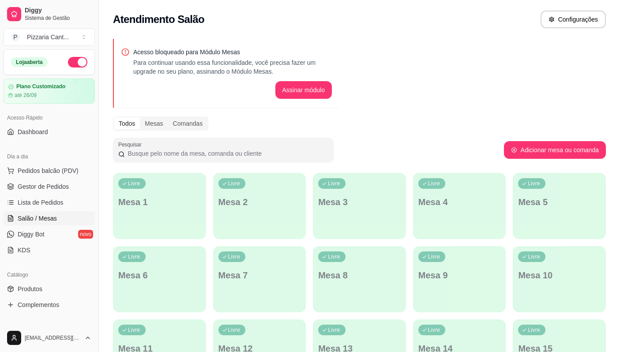 The image size is (620, 352). Describe the element at coordinates (37, 218) in the screenshot. I see `span: Salão / Mesas` at that location.